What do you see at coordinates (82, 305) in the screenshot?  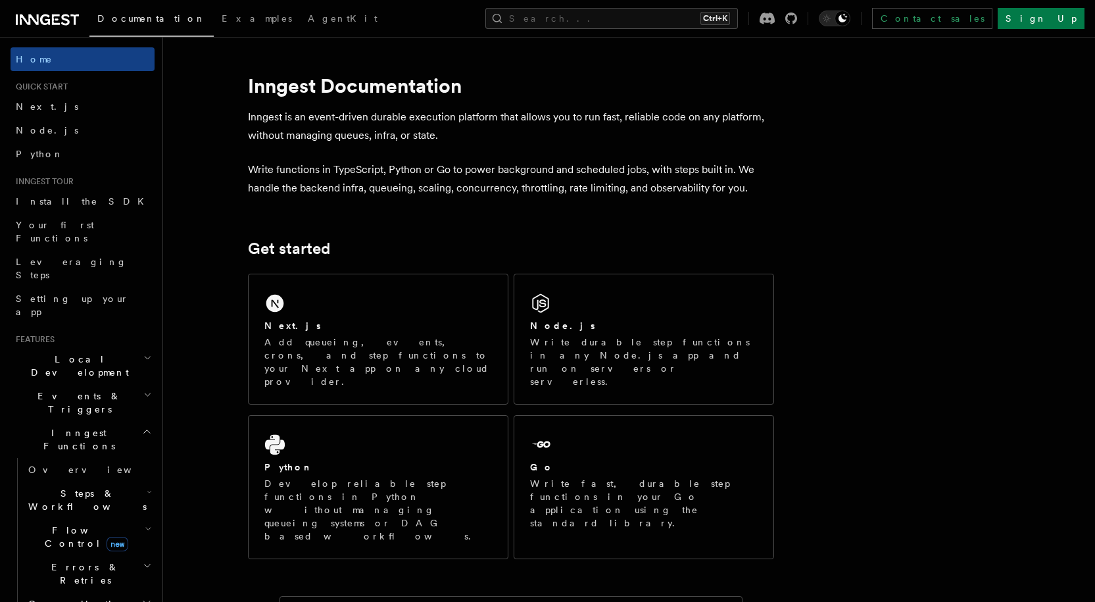 I see `a: Setting up your app` at bounding box center [82, 305].